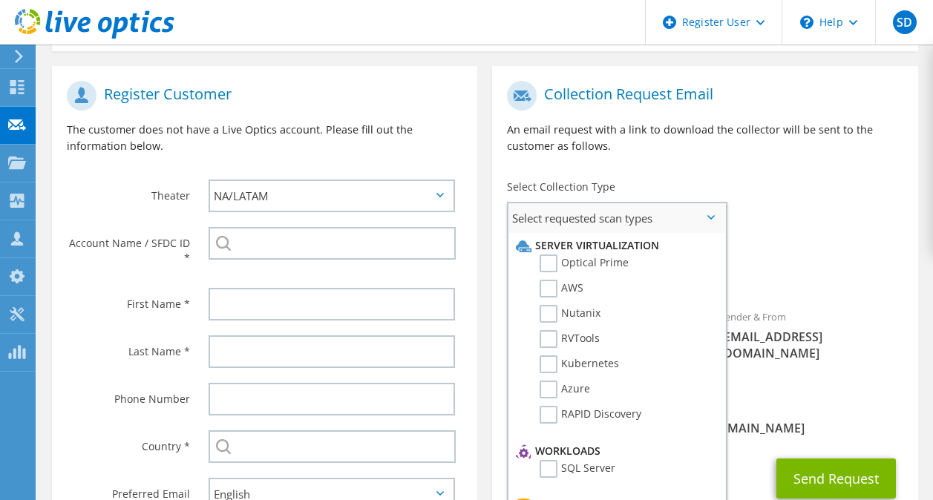 Image resolution: width=933 pixels, height=500 pixels. I want to click on button: Send Request, so click(836, 479).